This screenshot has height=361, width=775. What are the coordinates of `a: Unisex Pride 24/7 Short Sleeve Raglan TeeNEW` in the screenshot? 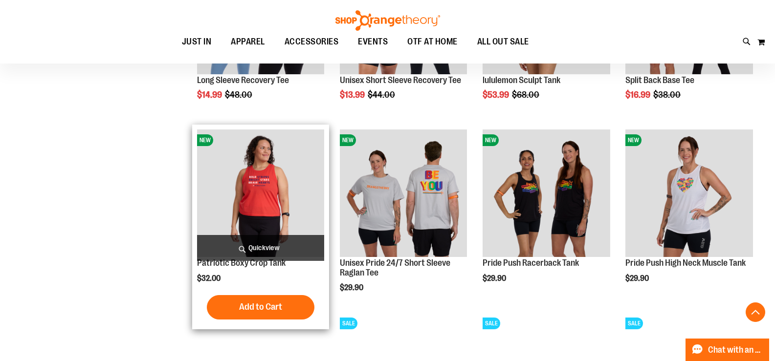 It's located at (403, 194).